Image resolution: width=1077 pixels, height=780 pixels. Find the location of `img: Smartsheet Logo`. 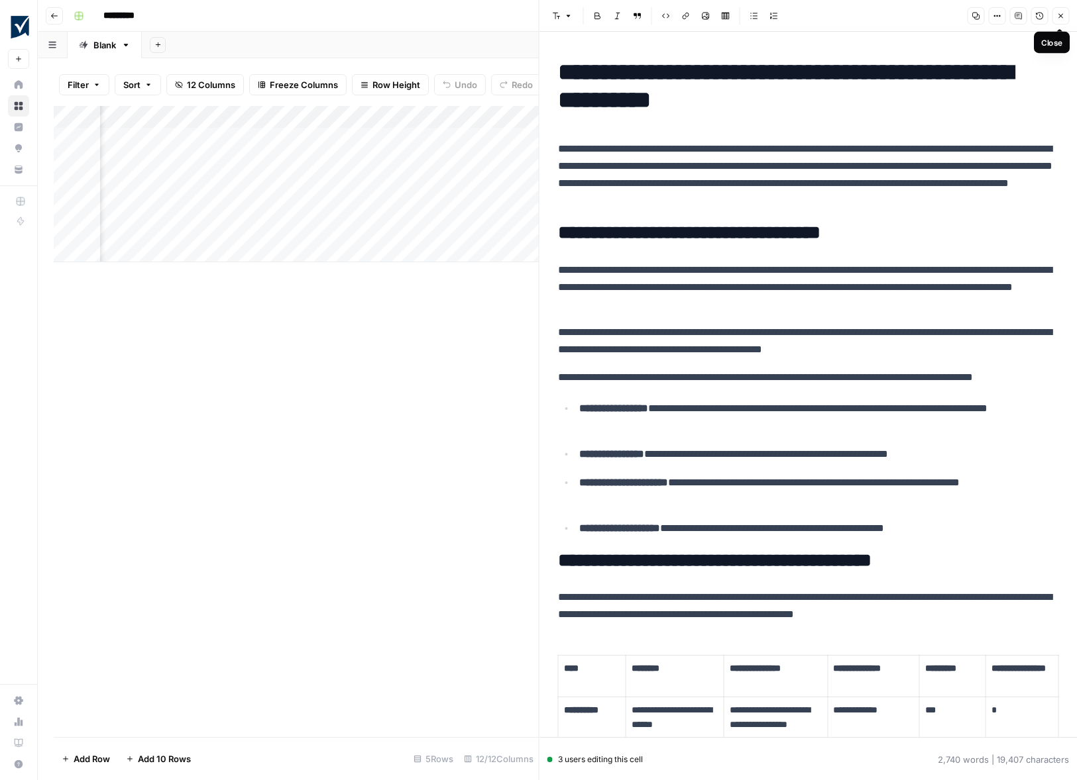

img: Smartsheet Logo is located at coordinates (20, 27).